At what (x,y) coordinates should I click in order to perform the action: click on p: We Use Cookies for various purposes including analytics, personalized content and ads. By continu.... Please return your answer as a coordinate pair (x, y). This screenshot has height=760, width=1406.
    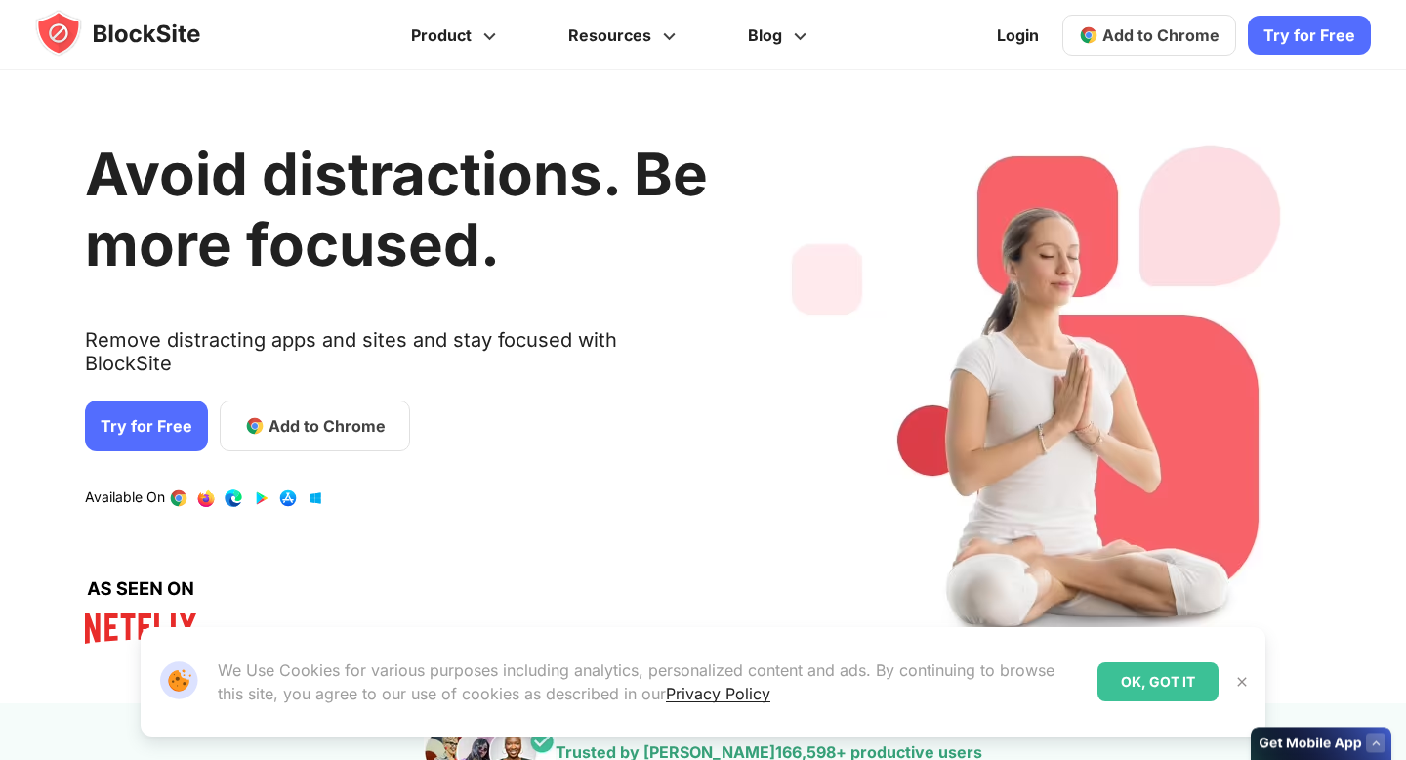
    Looking at the image, I should click on (649, 681).